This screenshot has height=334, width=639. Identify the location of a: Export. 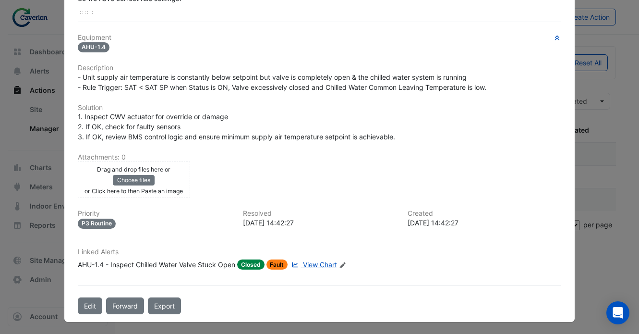
(164, 305).